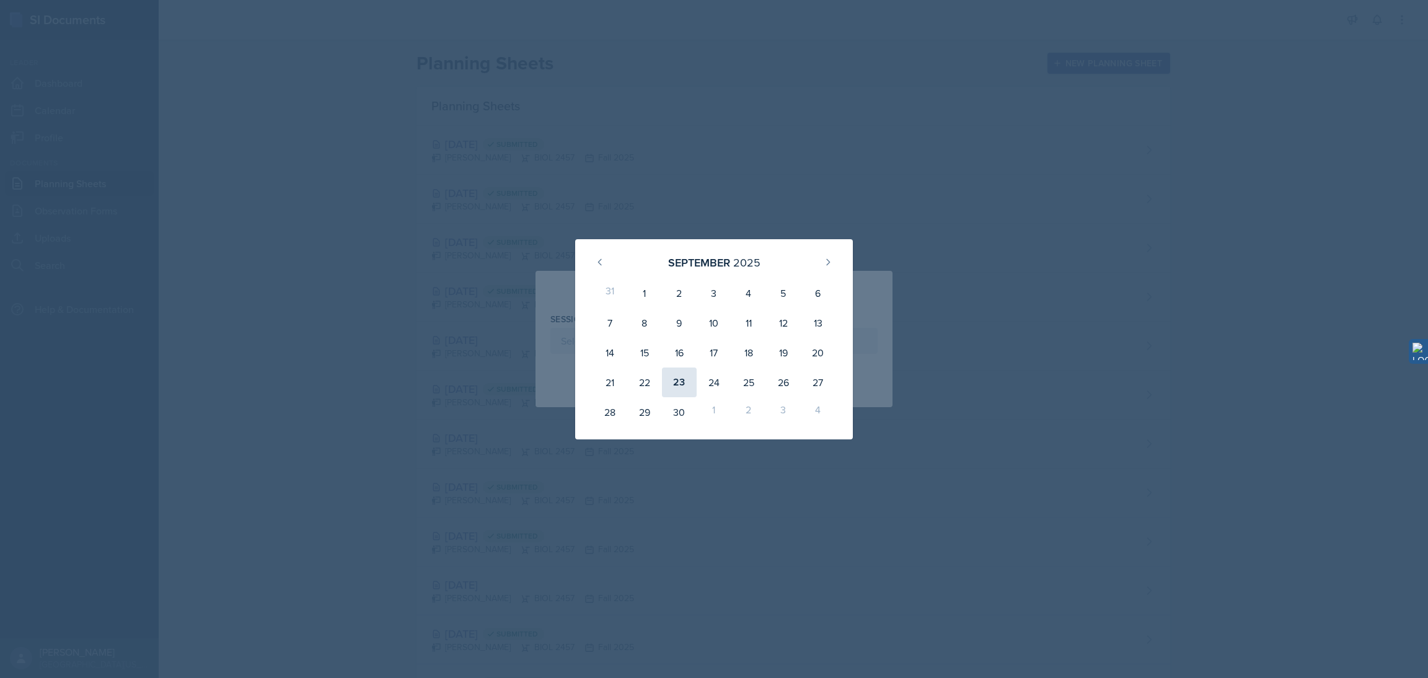 This screenshot has width=1428, height=678. Describe the element at coordinates (645, 382) in the screenshot. I see `div: 22` at that location.